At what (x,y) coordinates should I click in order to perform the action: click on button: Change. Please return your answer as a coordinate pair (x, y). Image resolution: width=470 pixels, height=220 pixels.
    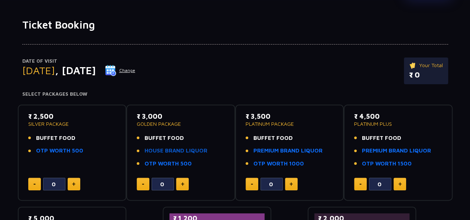
    Looking at the image, I should click on (120, 71).